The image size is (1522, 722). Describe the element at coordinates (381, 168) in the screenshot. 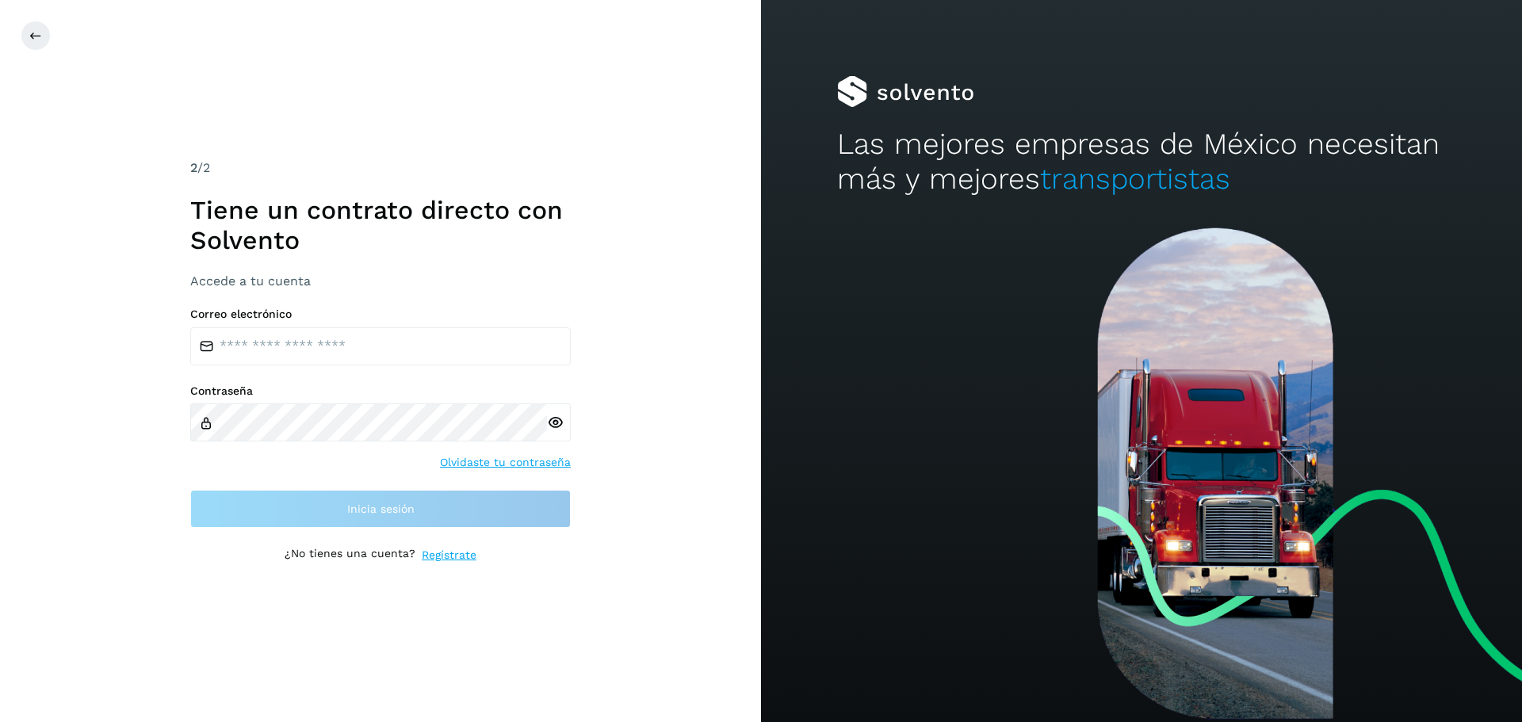

I see `div: /2` at that location.